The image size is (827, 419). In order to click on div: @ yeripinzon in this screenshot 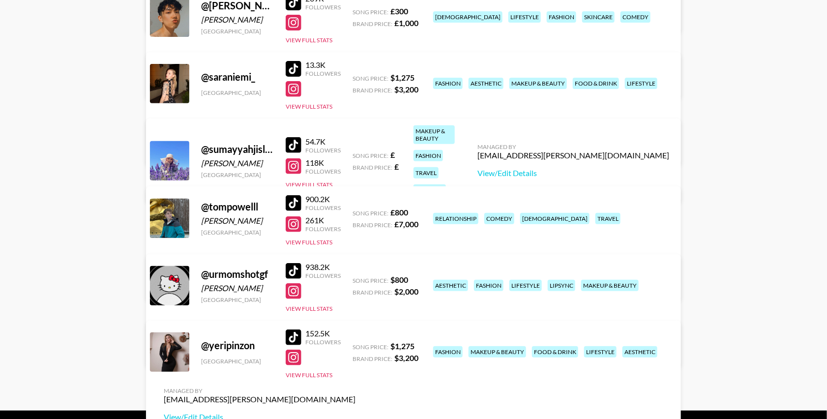, I will do `click(237, 345)`.